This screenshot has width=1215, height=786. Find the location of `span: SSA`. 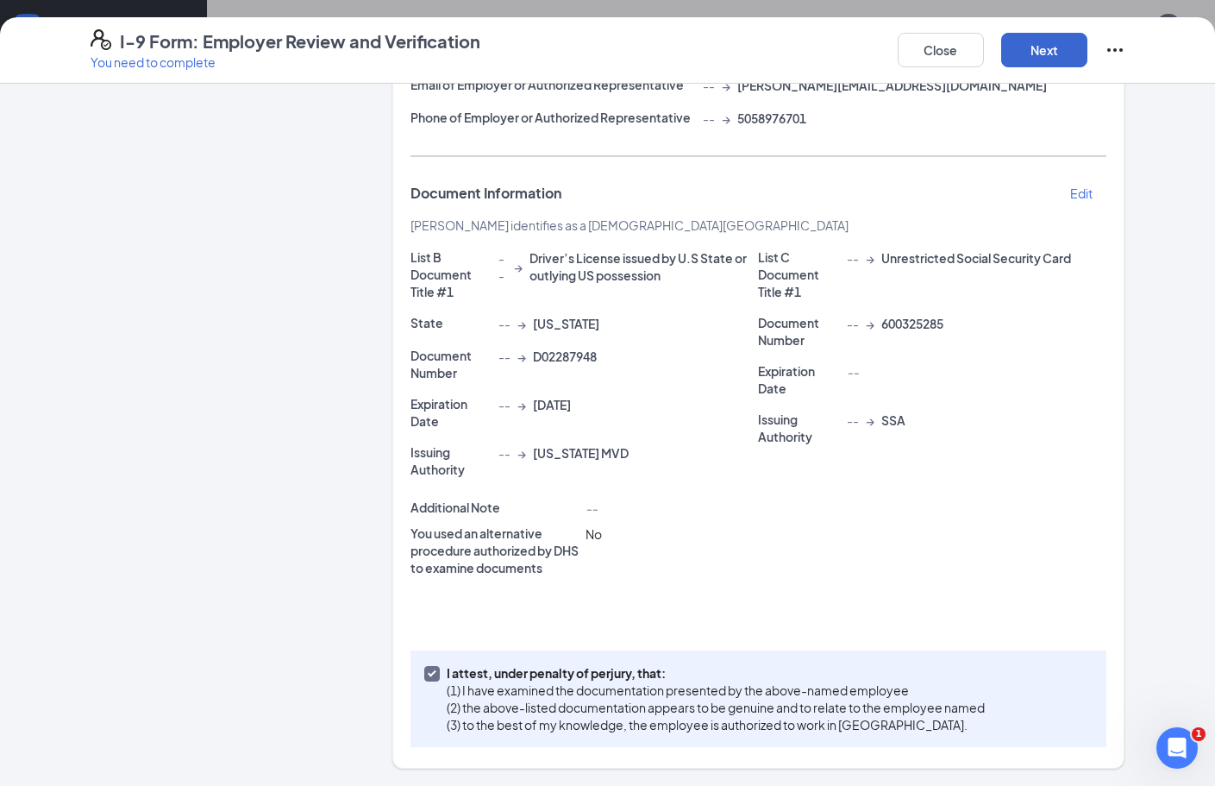

span: SSA is located at coordinates (894, 420).